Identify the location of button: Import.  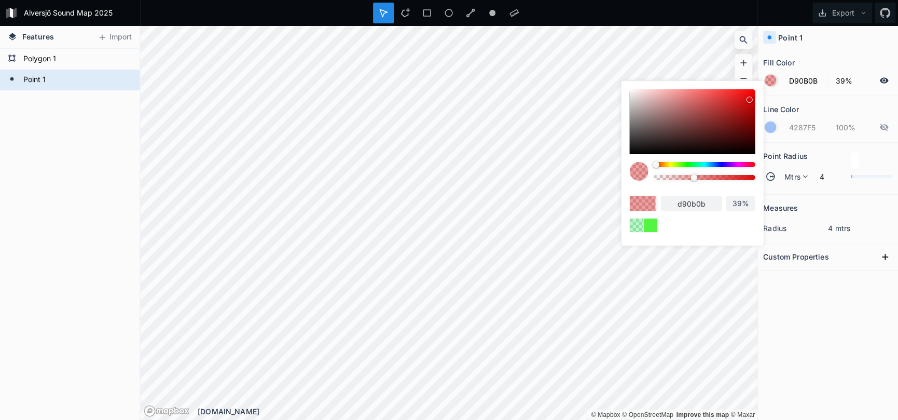
(115, 37).